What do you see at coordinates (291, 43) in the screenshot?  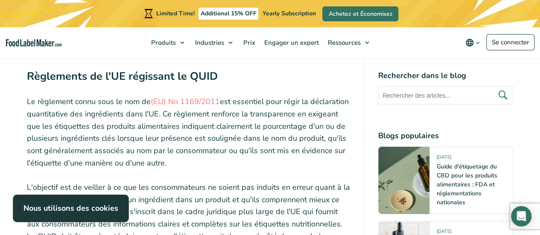 I see `a: Engager un expert` at bounding box center [291, 43].